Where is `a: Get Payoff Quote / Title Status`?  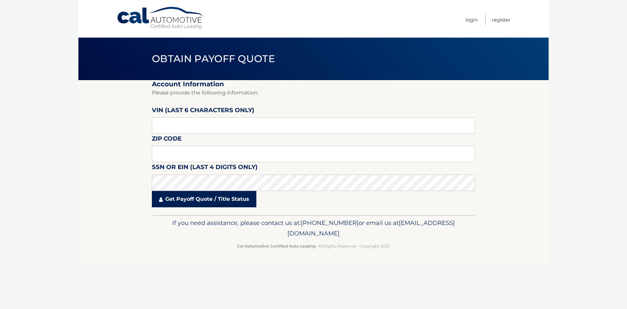 a: Get Payoff Quote / Title Status is located at coordinates (204, 199).